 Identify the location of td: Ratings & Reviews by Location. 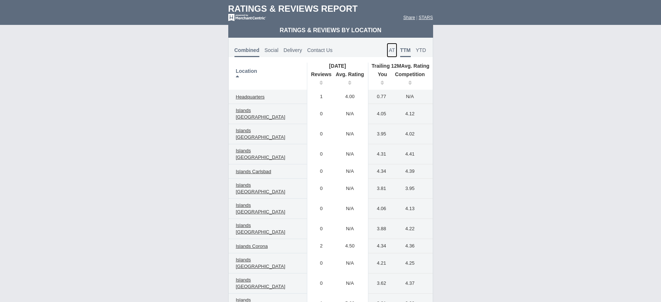
(331, 30).